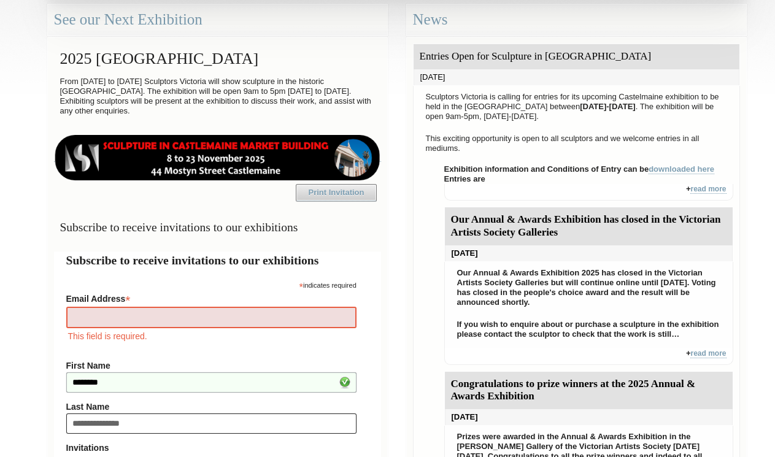  I want to click on p: Our Annual & Awards Exhibition 2025 has closed in the Victorian Artists Society Galleries but wil..., so click(588, 288).